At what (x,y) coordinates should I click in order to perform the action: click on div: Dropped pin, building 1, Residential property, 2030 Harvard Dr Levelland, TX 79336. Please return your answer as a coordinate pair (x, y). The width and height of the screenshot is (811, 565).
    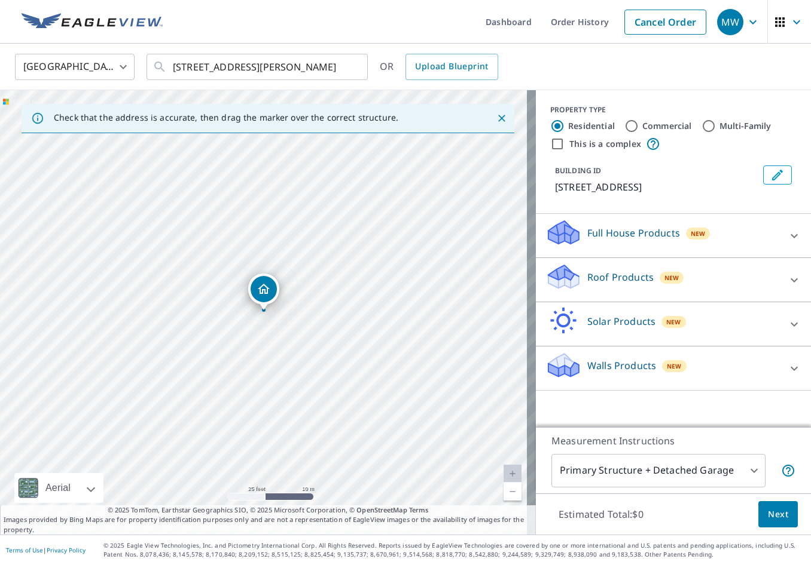
    Looking at the image, I should click on (264, 292).